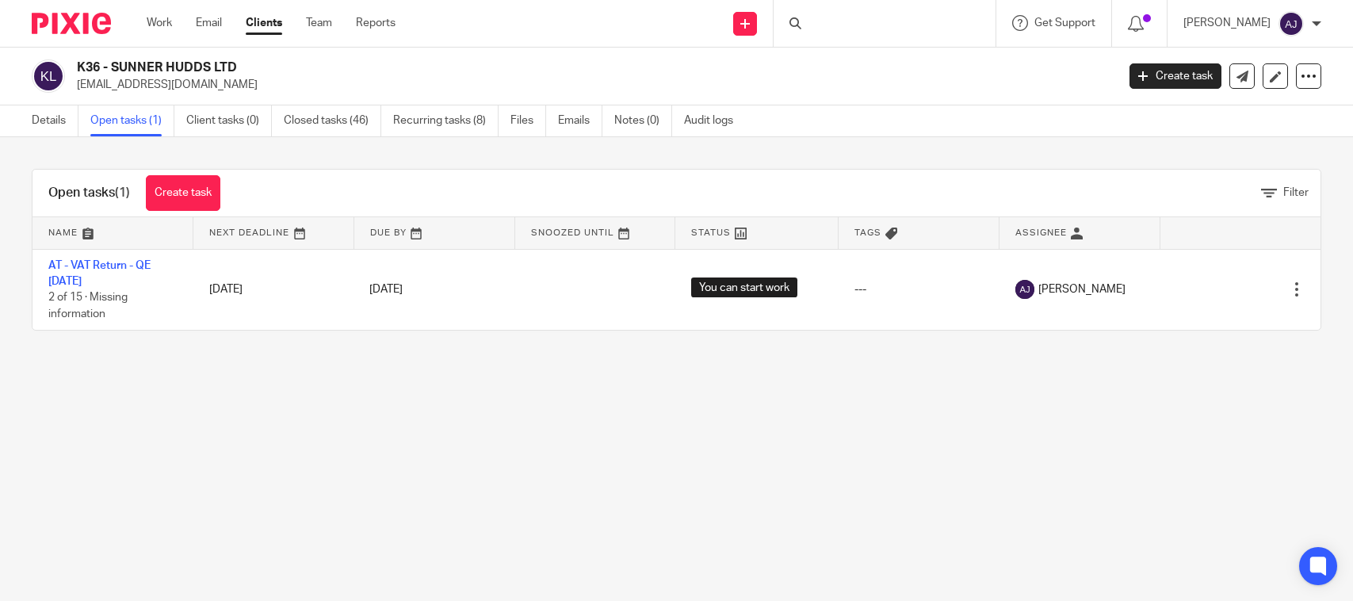  What do you see at coordinates (319, 23) in the screenshot?
I see `a: Team` at bounding box center [319, 23].